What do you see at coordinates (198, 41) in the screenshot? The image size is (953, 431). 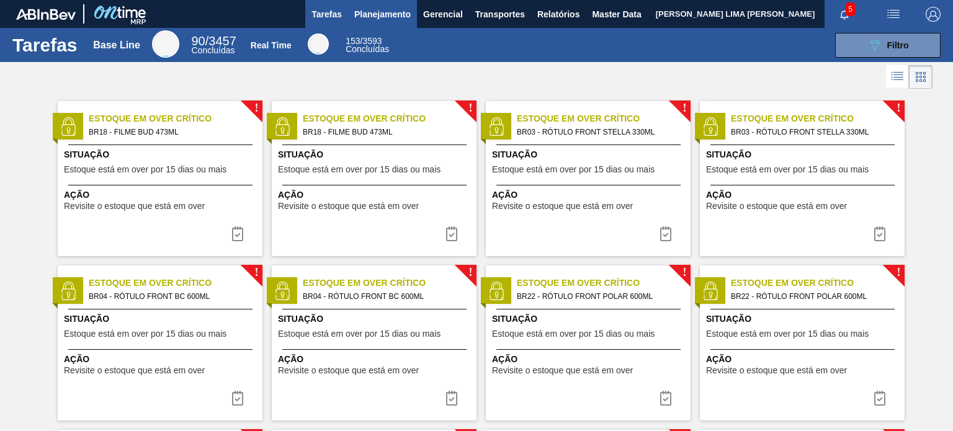 I see `span: 90` at bounding box center [198, 41].